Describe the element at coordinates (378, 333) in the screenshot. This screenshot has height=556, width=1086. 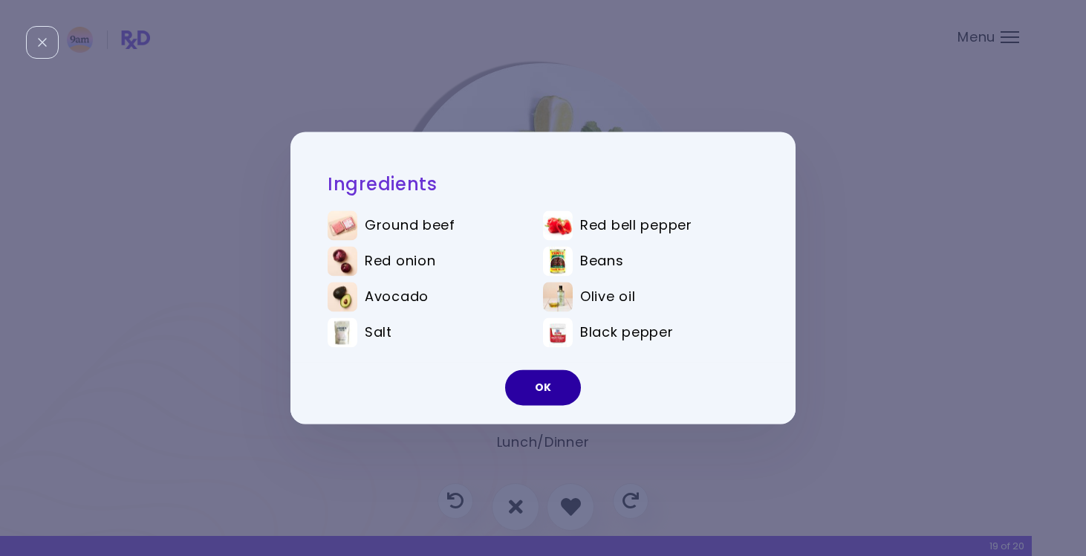
I see `span: Salt` at that location.